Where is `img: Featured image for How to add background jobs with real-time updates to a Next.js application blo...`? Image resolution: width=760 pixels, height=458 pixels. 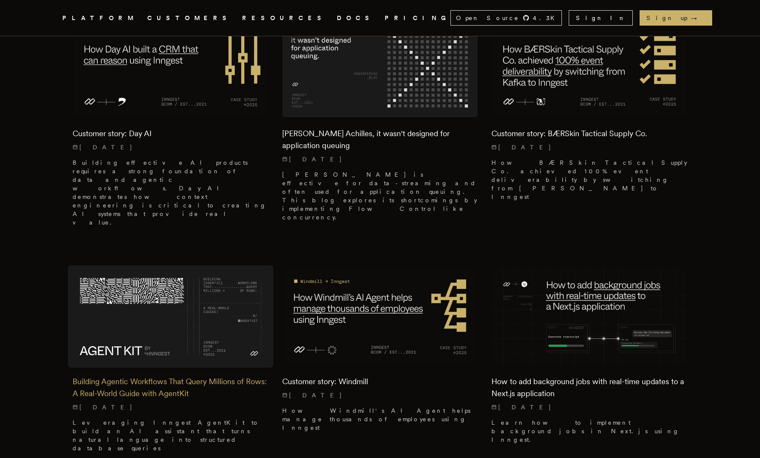
img: Featured image for How to add background jobs with real-time updates to a Next.js application blo... is located at coordinates (589, 316).